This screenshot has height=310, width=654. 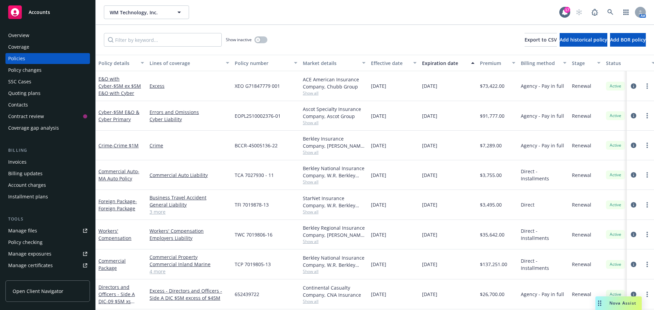 I want to click on a: Policy changes, so click(x=48, y=70).